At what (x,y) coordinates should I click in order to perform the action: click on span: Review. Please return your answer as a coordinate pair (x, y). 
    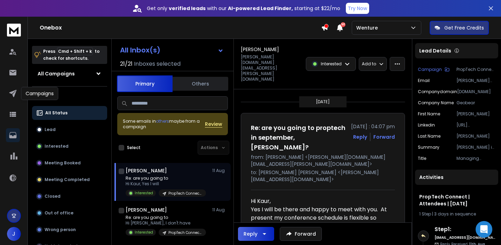
    Looking at the image, I should click on (213, 124).